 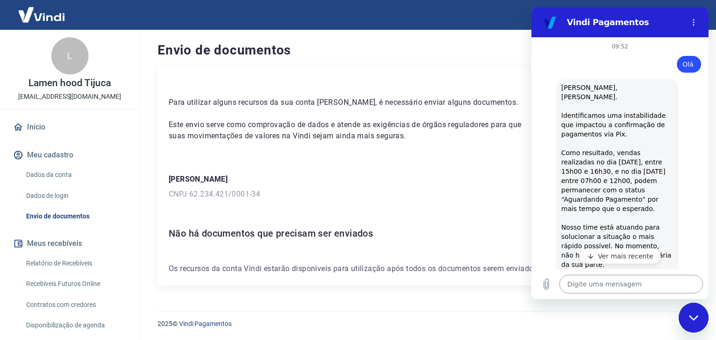 What do you see at coordinates (426, 234) in the screenshot?
I see `h6: Não há documentos que precisam ser enviados` at bounding box center [426, 234].